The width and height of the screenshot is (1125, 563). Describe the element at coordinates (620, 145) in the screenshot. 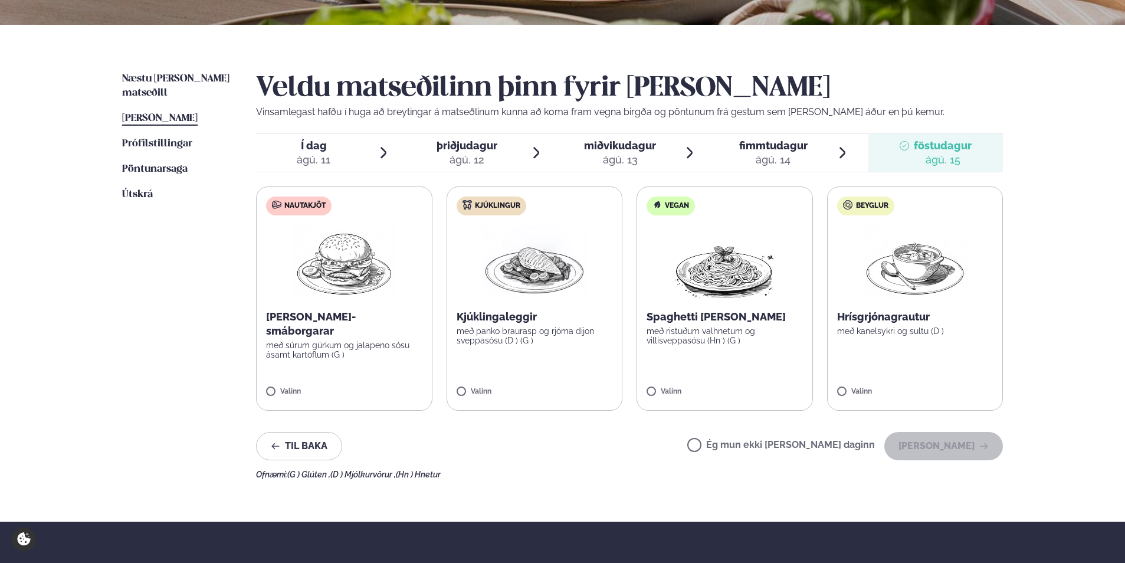

I see `span: miðvikudagur` at that location.